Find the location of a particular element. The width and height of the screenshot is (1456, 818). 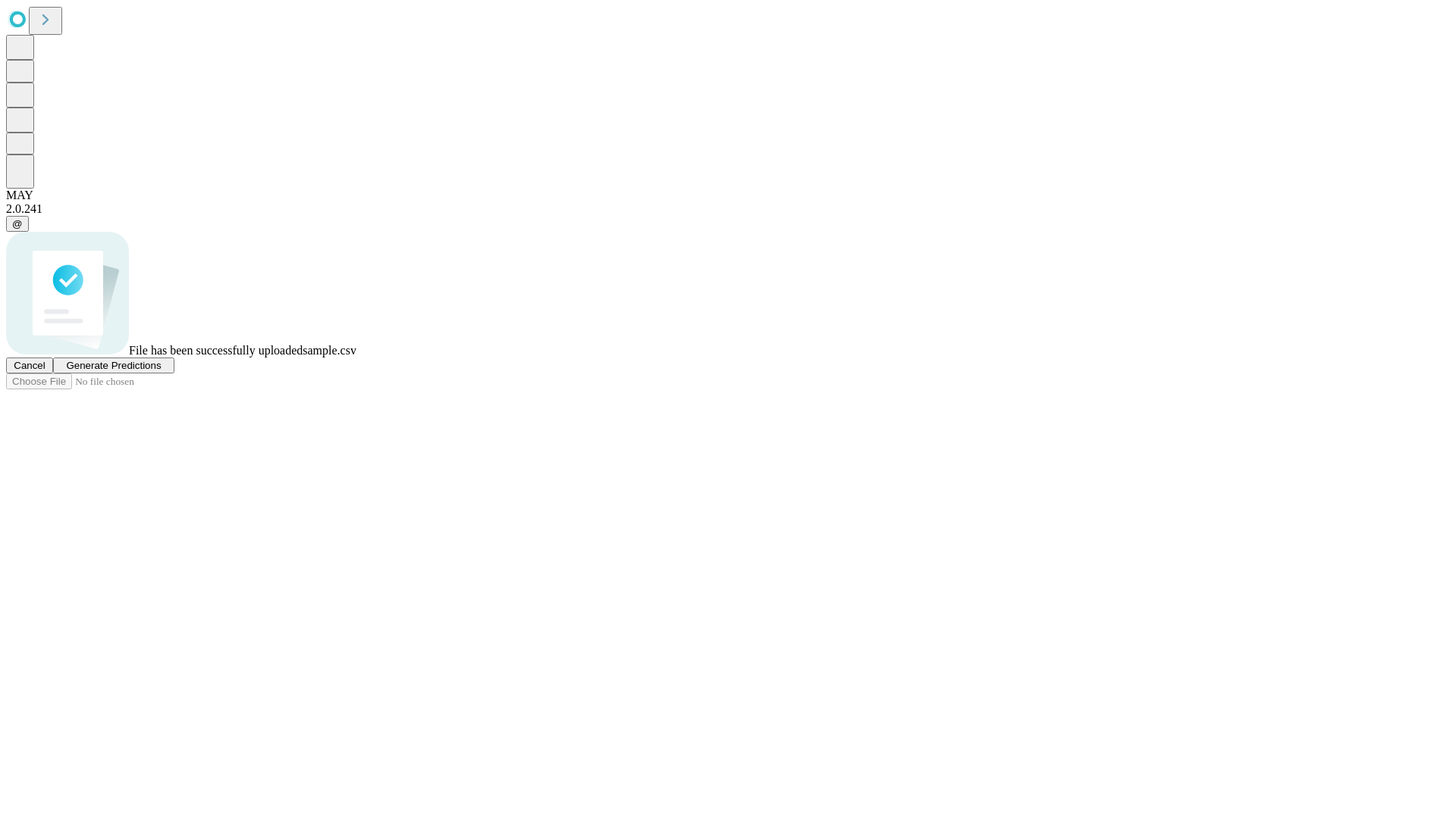

span: File has been successfully uploaded is located at coordinates (216, 350).